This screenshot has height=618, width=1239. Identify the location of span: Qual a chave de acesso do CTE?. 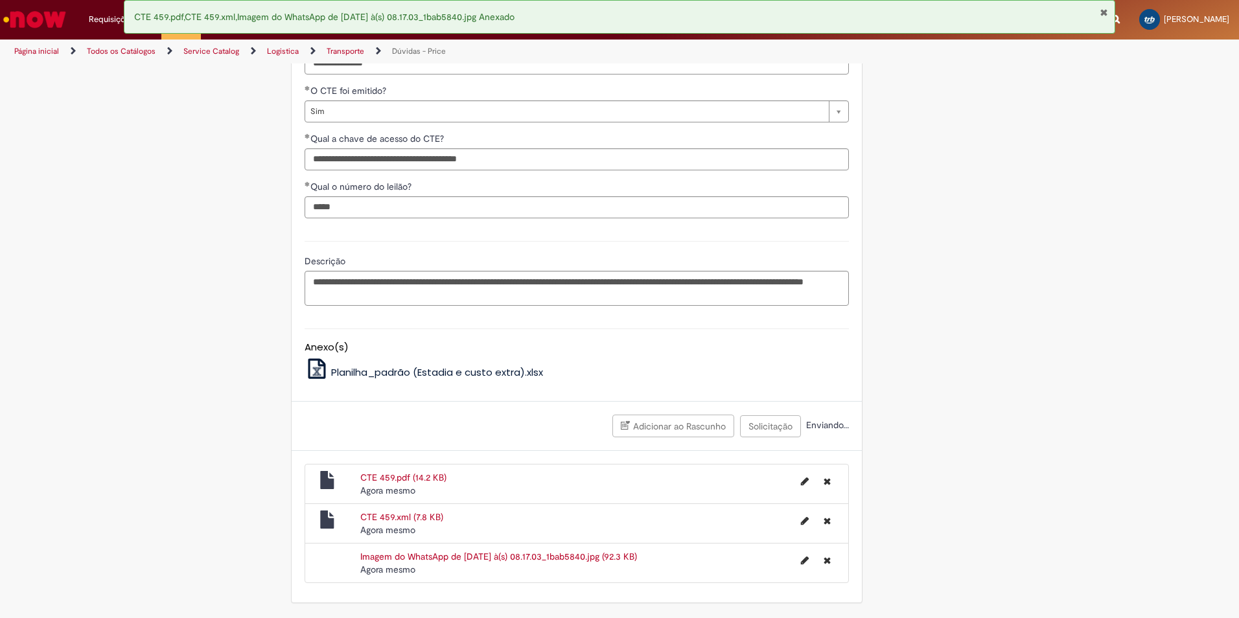
(379, 139).